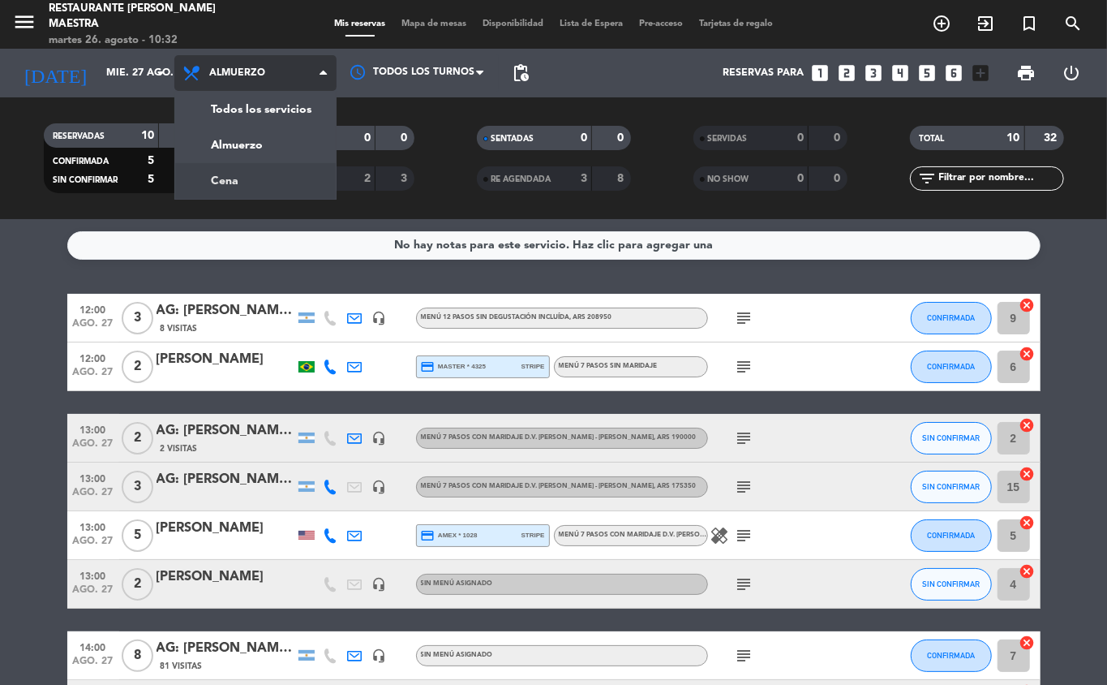  Describe the element at coordinates (449, 535) in the screenshot. I see `span: amex * 1028` at that location.